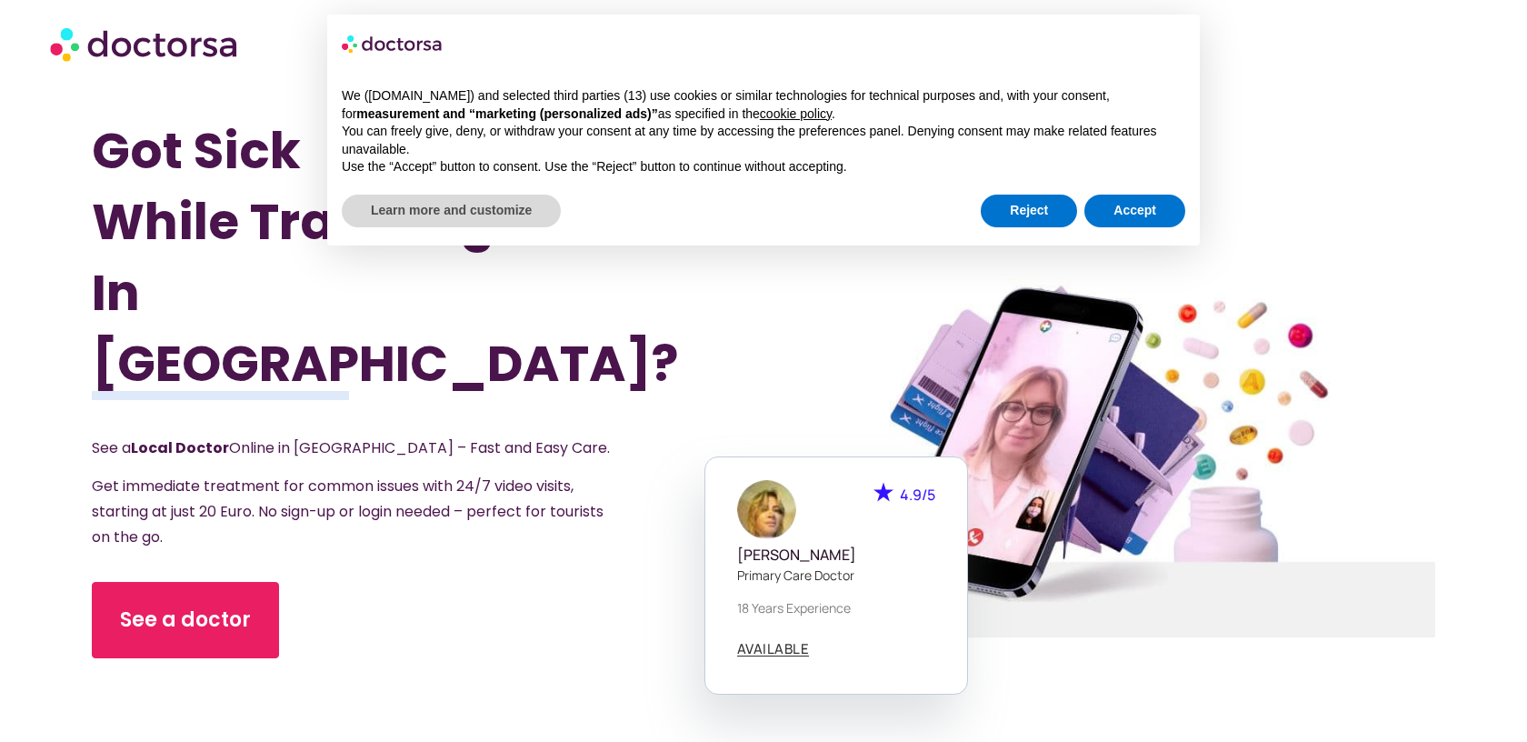  Describe the element at coordinates (836, 607) in the screenshot. I see `p: 18 years experience` at that location.